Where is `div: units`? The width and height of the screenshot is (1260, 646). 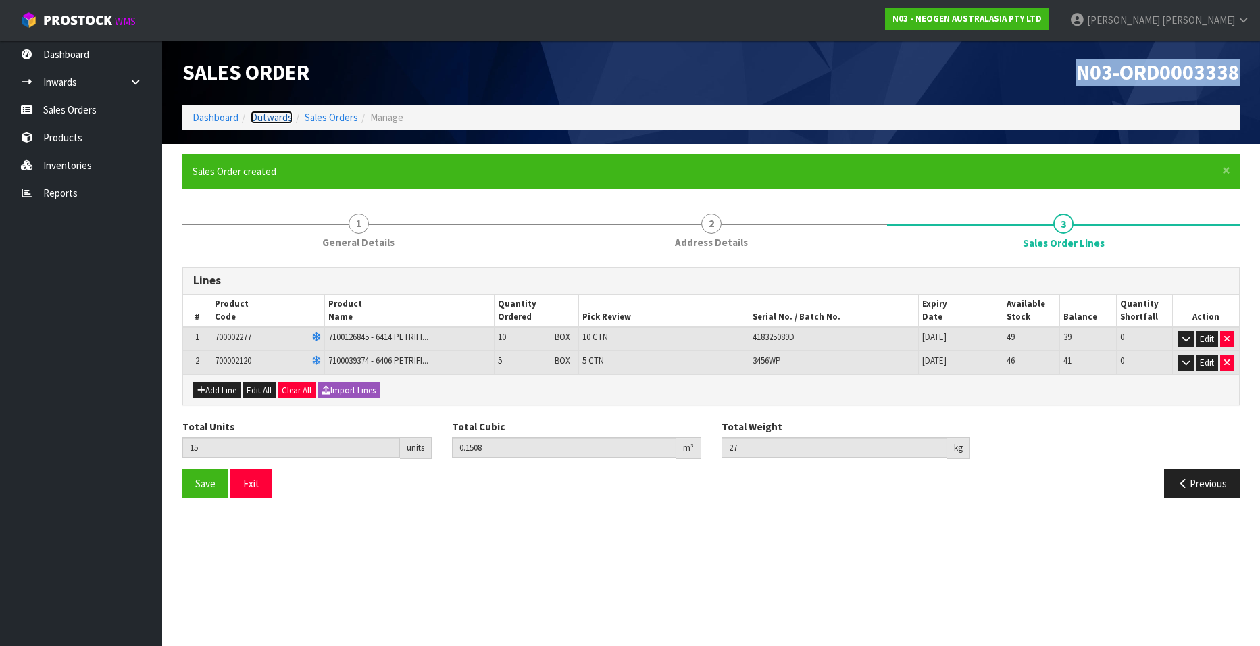
div: units is located at coordinates (415, 448).